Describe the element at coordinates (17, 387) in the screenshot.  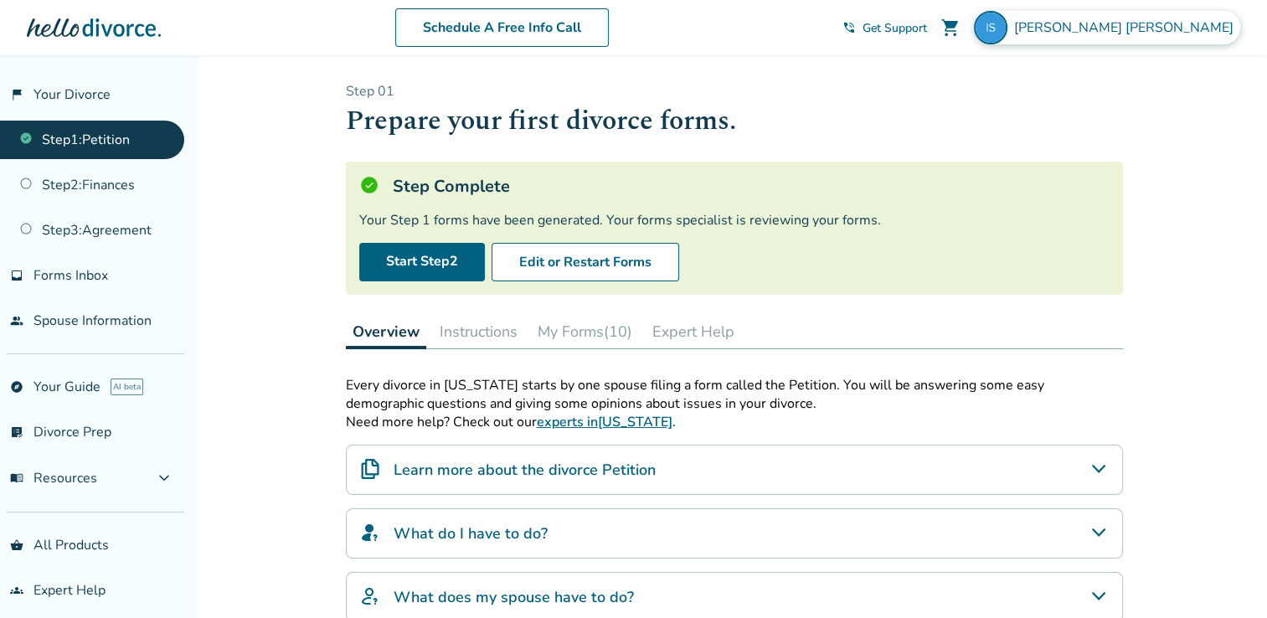
I see `span: explore` at that location.